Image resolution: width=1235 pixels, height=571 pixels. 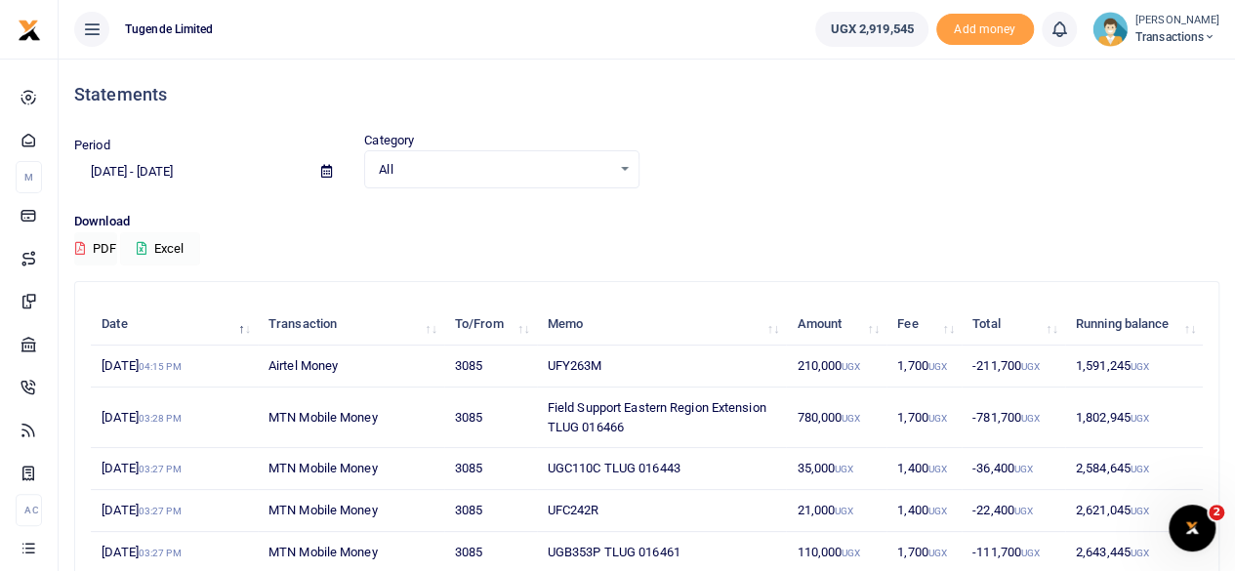 What do you see at coordinates (1134, 324) in the screenshot?
I see `th: Running balance: activate to sort column ascending` at bounding box center [1134, 324].